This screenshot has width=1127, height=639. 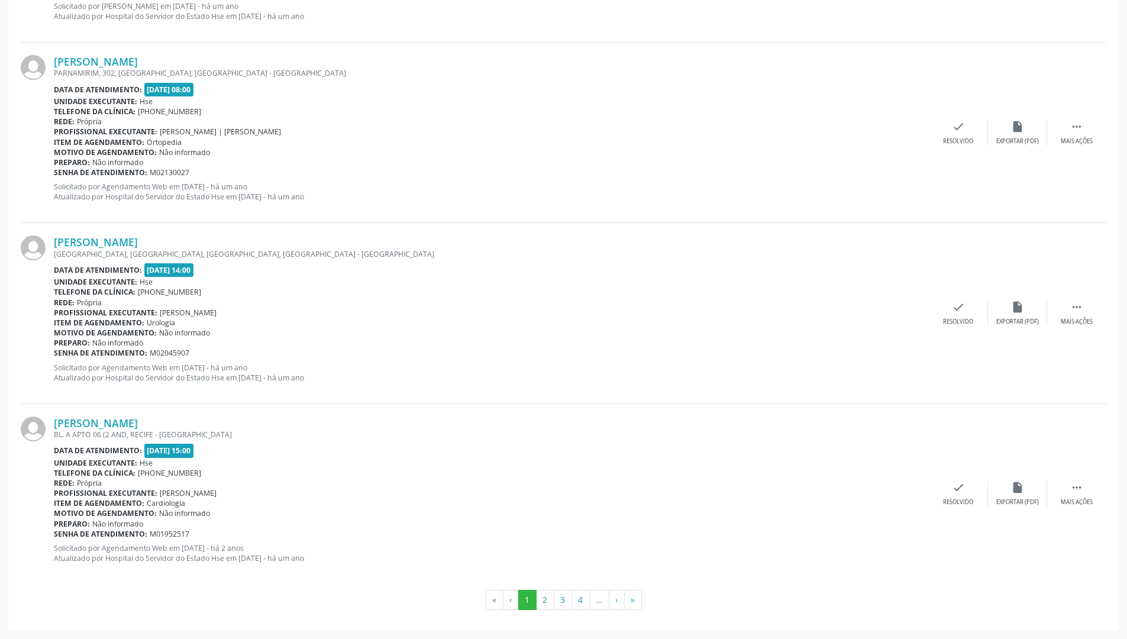 I want to click on button: Go to page 1, so click(x=527, y=600).